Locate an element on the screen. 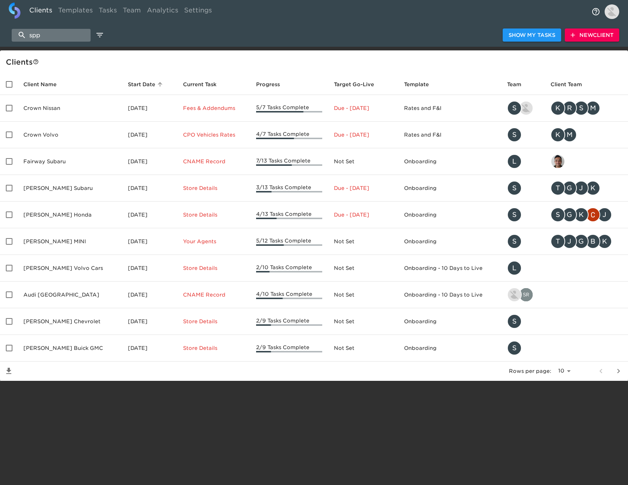 The height and width of the screenshot is (485, 628). span: New Client is located at coordinates (592, 35).